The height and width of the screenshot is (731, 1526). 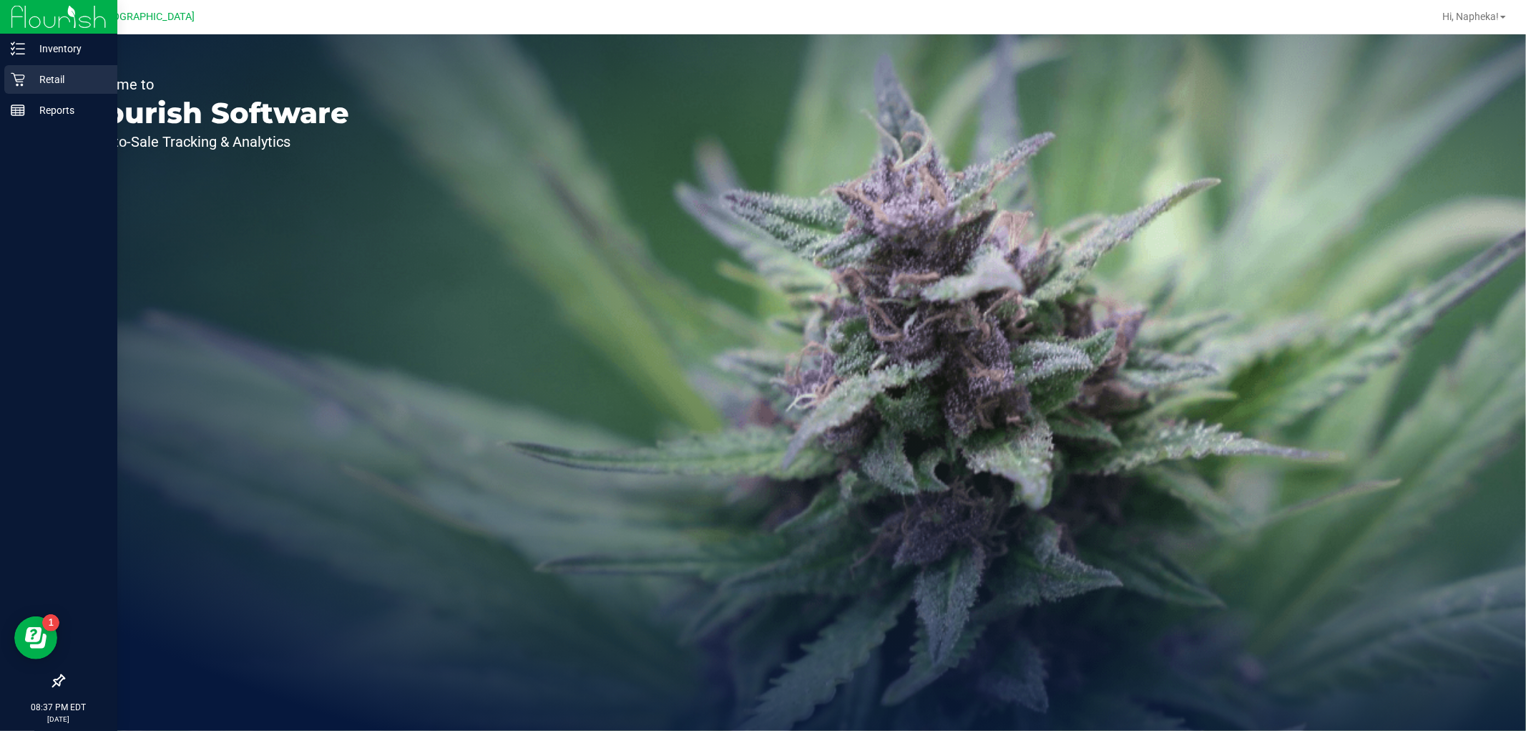 What do you see at coordinates (18, 49) in the screenshot?
I see `inline-svg: Inventory` at bounding box center [18, 49].